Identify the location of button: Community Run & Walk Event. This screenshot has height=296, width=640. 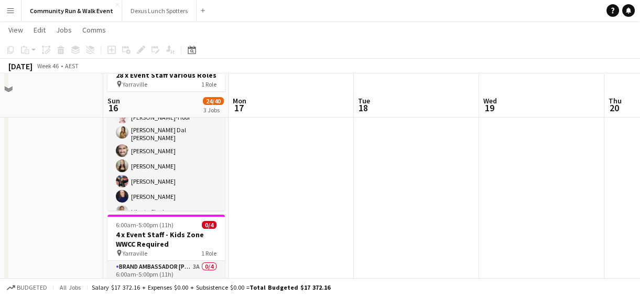
(72, 10).